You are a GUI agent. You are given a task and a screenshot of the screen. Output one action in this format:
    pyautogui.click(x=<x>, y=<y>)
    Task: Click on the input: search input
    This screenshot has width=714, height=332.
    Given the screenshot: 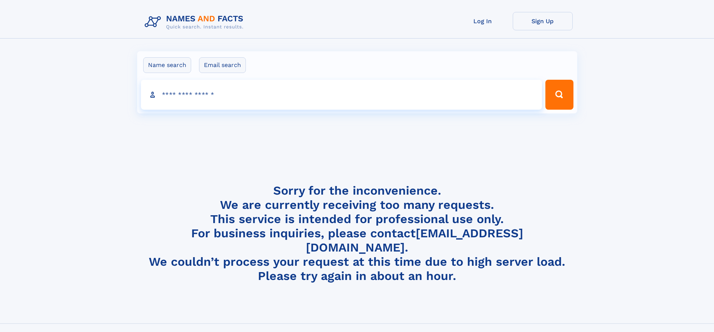 What is the action you would take?
    pyautogui.click(x=341, y=95)
    